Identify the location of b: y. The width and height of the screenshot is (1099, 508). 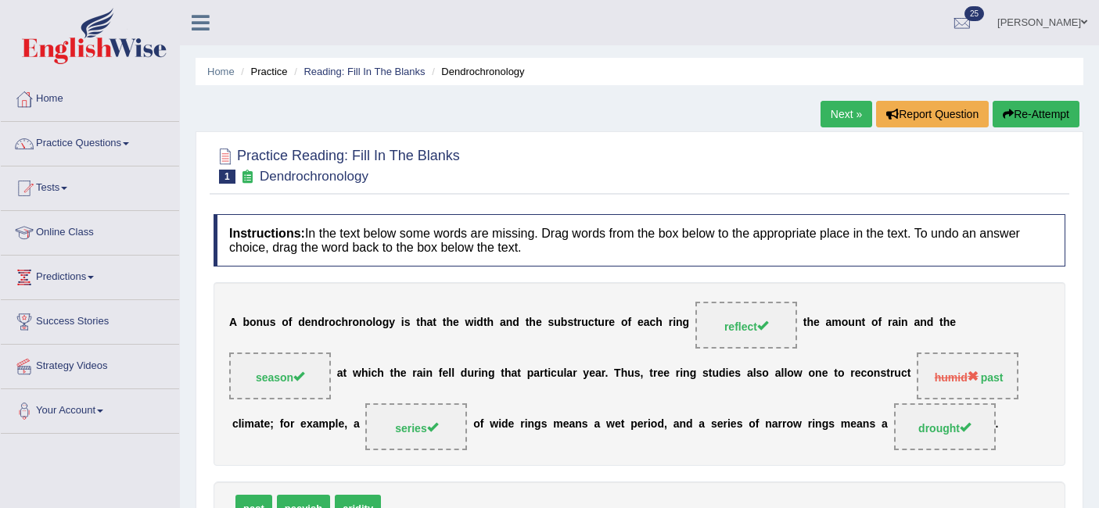
(586, 374).